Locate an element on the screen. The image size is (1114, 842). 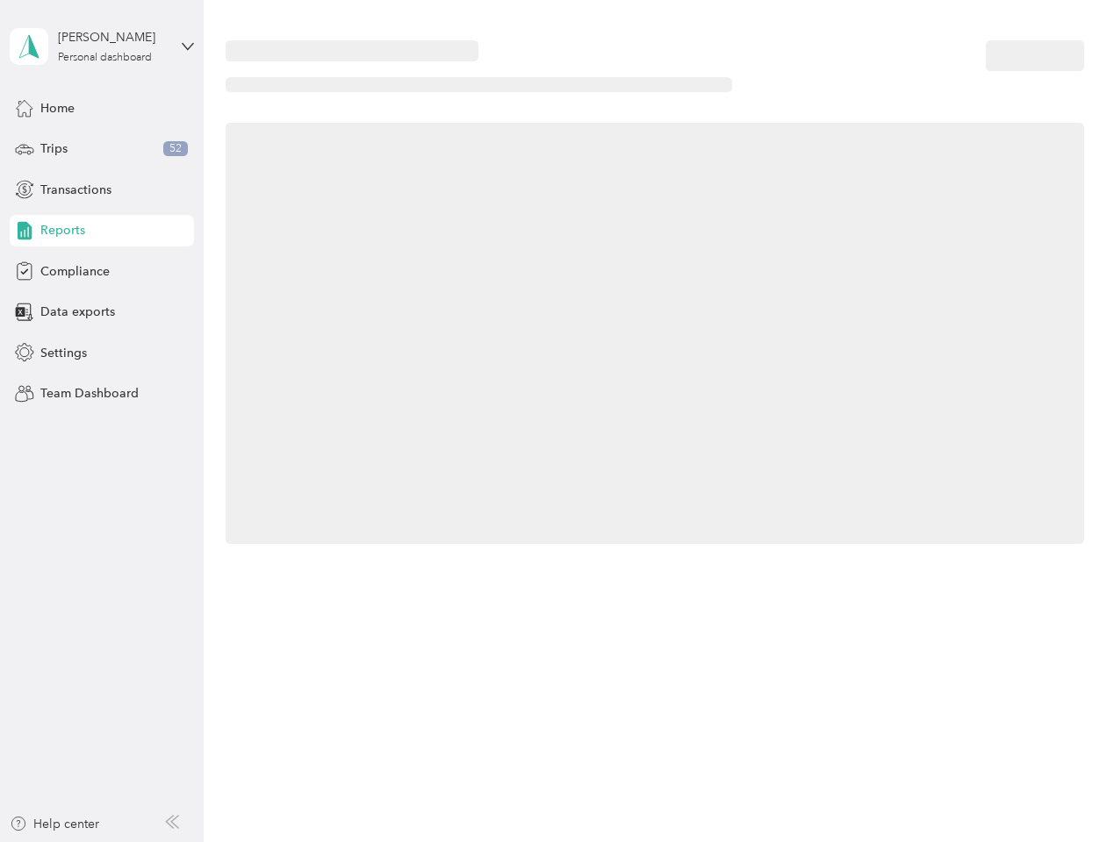
button: Help center is located at coordinates (54, 824).